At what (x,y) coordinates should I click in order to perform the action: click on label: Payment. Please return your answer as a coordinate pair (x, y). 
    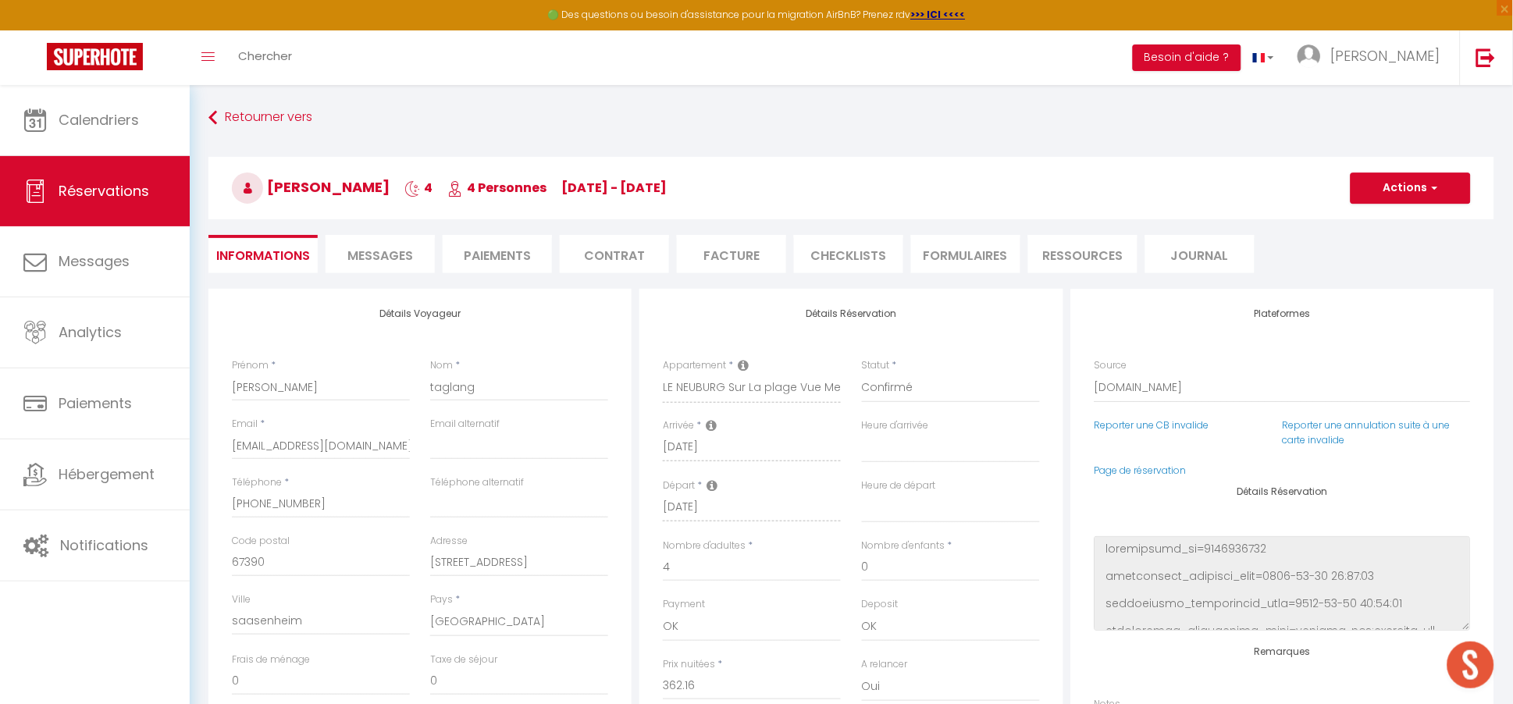
    Looking at the image, I should click on (684, 604).